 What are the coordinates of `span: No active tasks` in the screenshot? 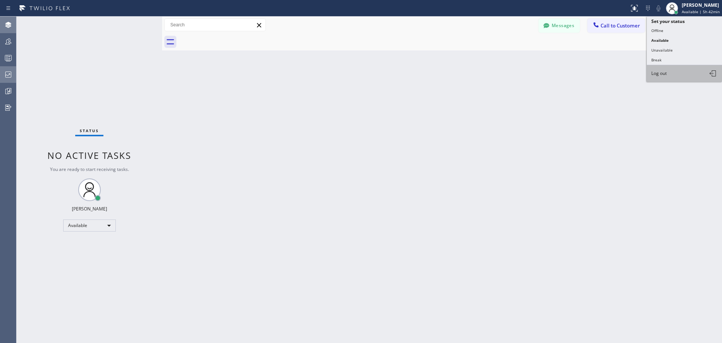 It's located at (89, 155).